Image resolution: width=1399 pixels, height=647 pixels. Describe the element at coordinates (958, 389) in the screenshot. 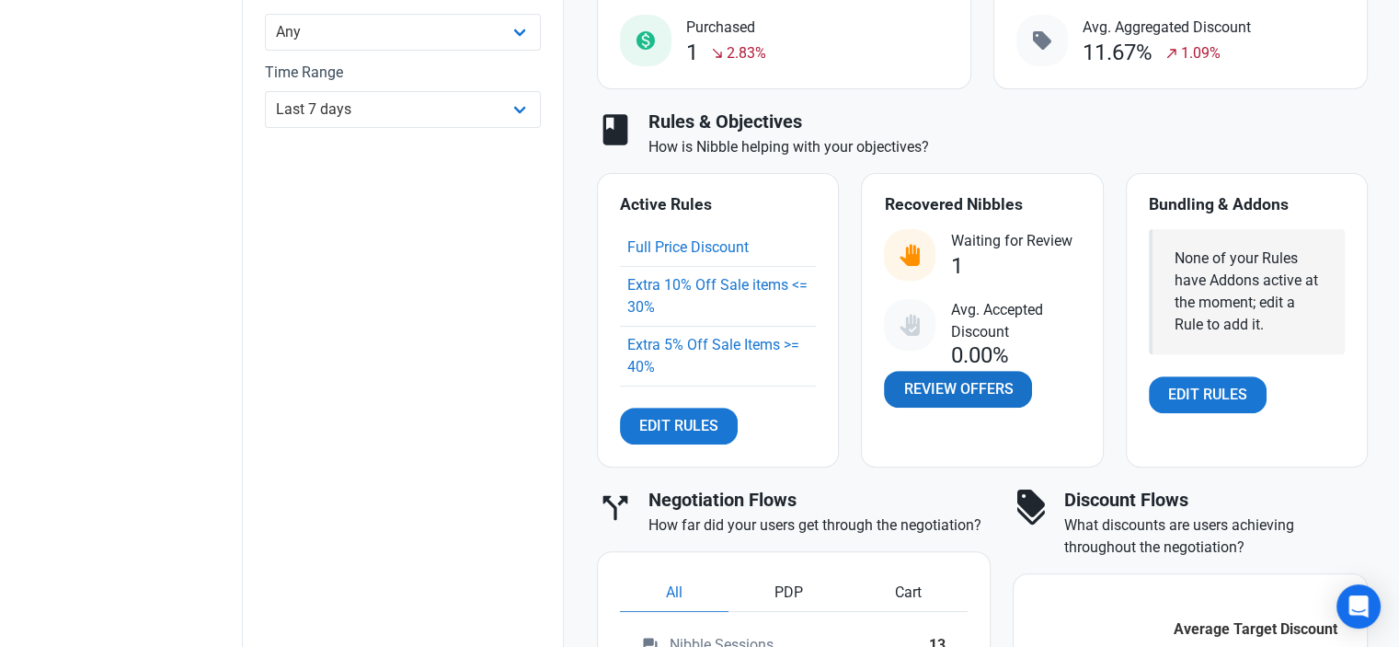

I see `a: Review Offers` at that location.